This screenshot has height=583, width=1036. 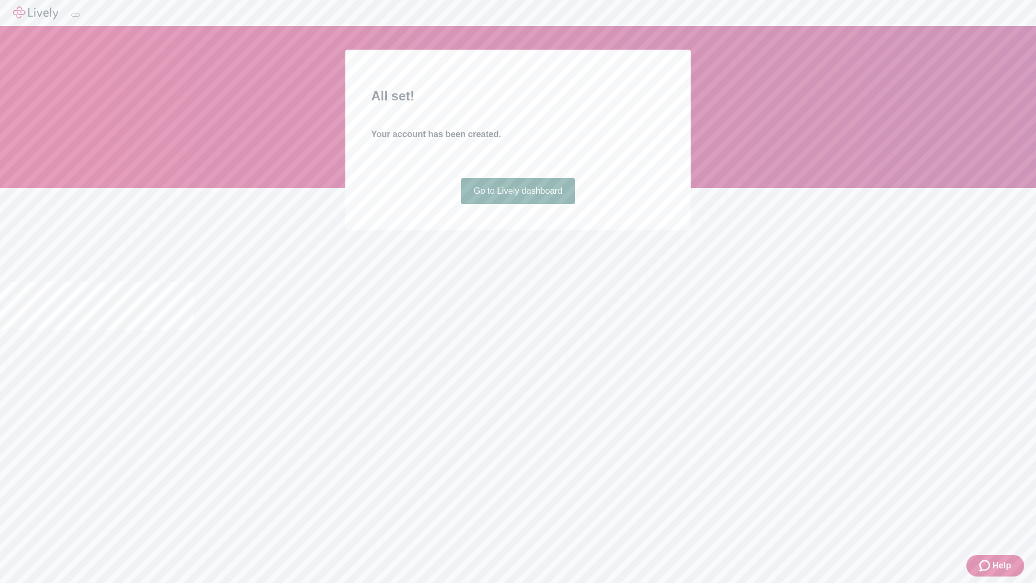 What do you see at coordinates (518, 191) in the screenshot?
I see `a: Go to Lively dashboard` at bounding box center [518, 191].